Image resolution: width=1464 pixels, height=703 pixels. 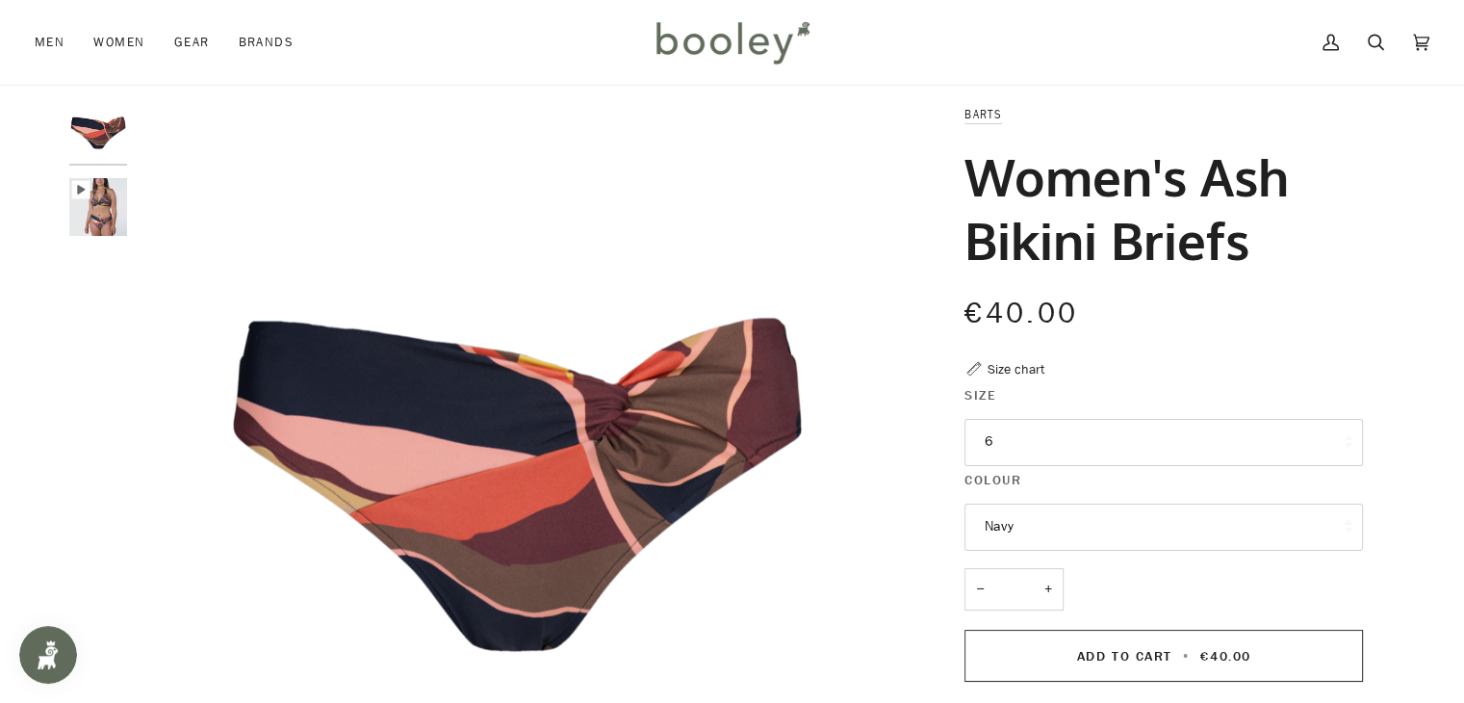 I want to click on button: Navy, so click(x=1164, y=527).